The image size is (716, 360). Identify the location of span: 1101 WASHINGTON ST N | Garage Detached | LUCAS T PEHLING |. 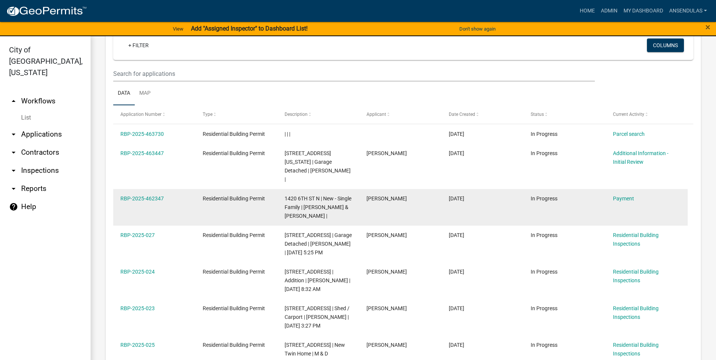
(317, 166).